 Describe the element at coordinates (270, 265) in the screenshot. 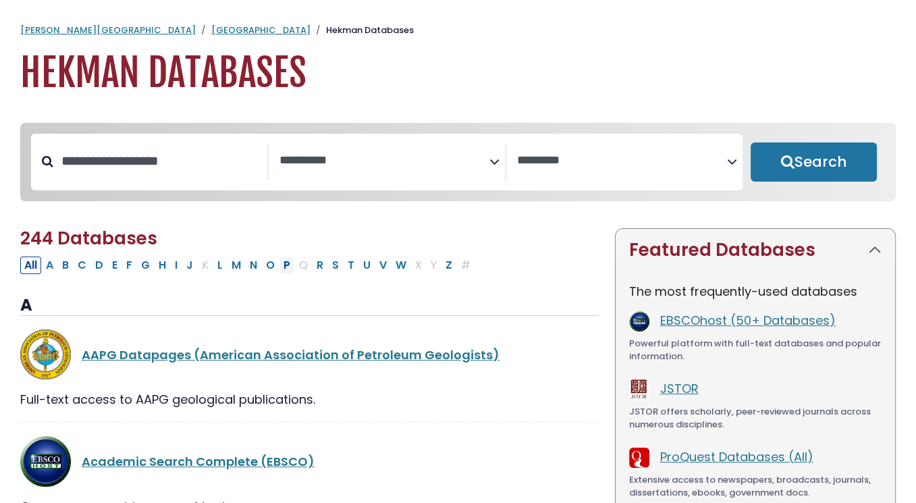

I see `button: Filter Results O` at that location.